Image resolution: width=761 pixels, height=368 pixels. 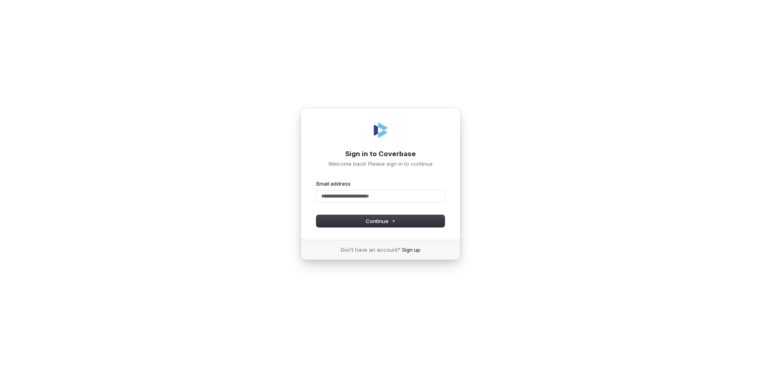 I want to click on span: Don’t have an account?, so click(x=371, y=250).